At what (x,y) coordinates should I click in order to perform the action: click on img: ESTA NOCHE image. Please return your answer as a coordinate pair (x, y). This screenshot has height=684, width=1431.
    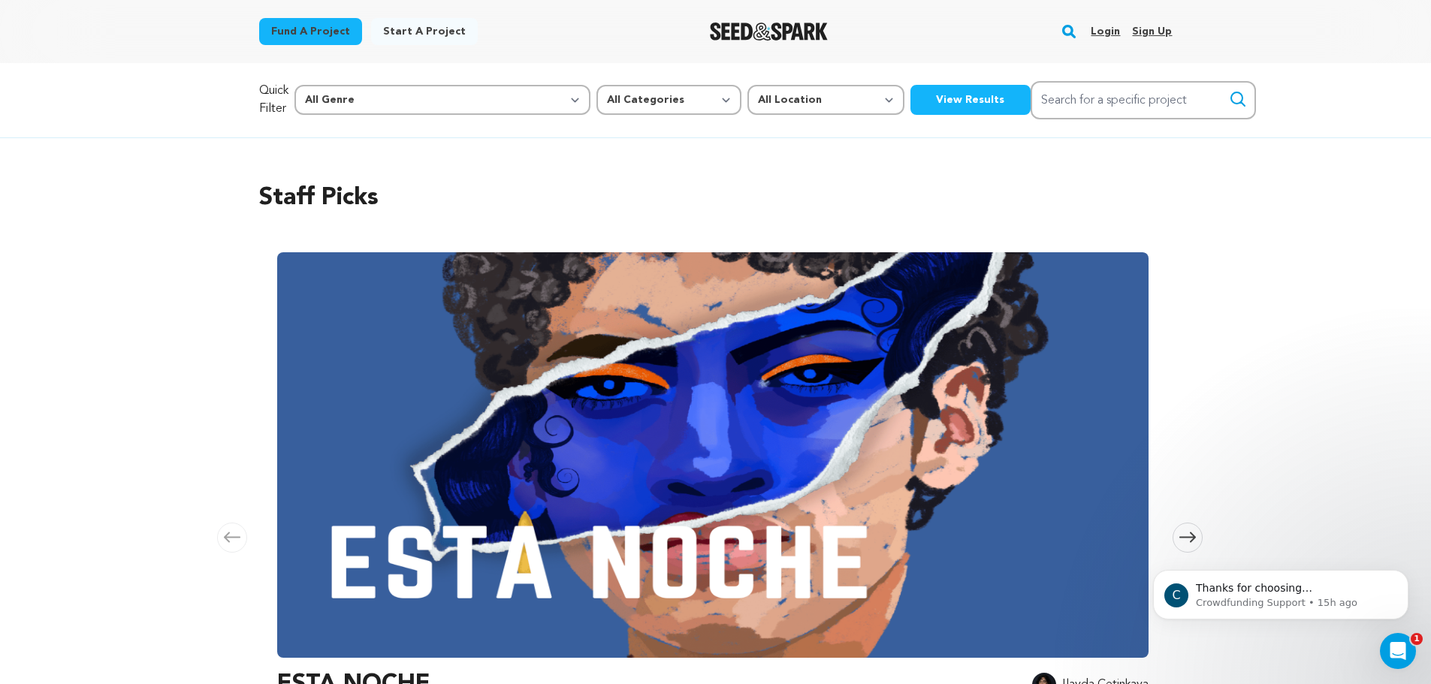
    Looking at the image, I should click on (713, 455).